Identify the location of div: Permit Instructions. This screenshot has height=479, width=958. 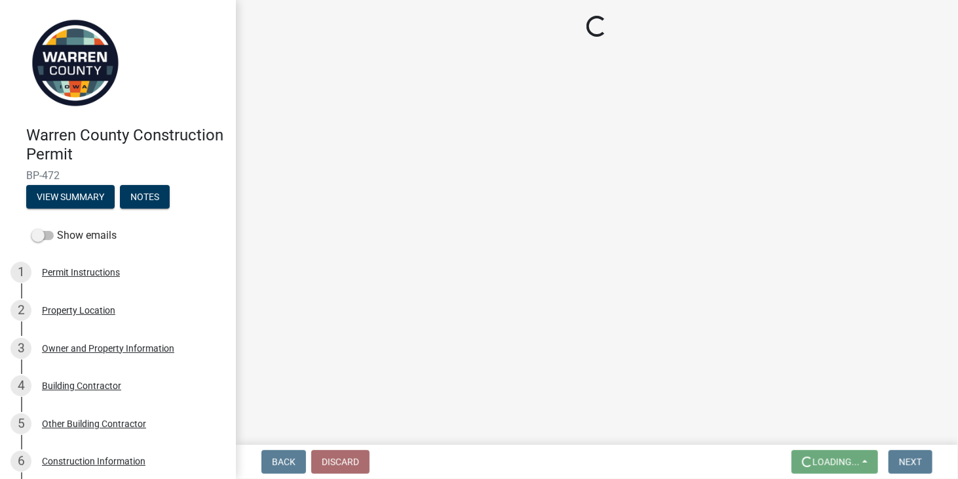
(81, 272).